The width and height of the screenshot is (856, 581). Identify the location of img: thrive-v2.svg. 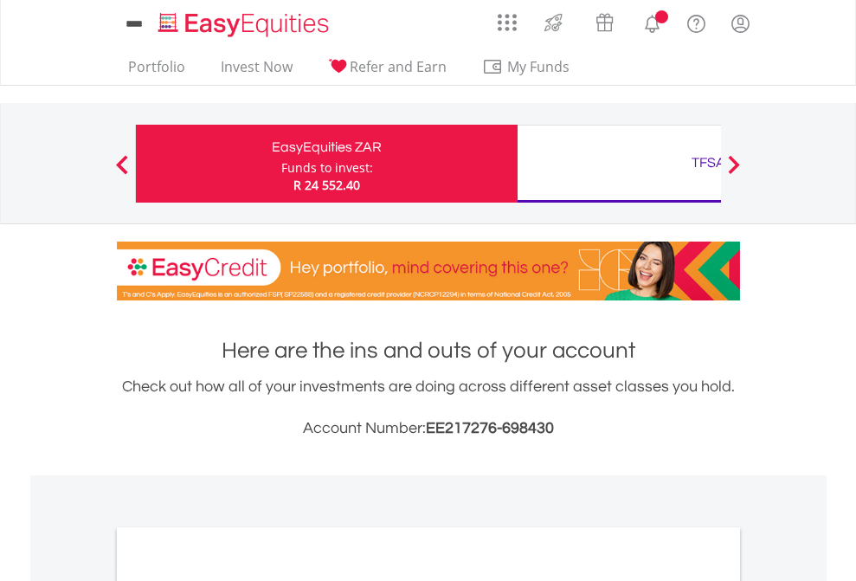
(553, 22).